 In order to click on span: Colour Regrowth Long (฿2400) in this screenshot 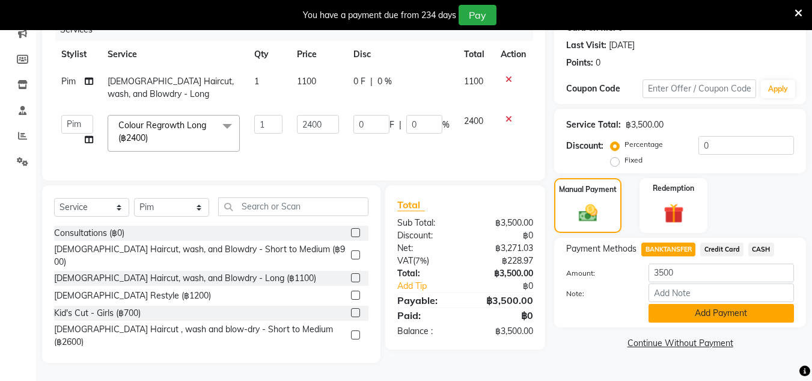, I will do `click(162, 131)`.